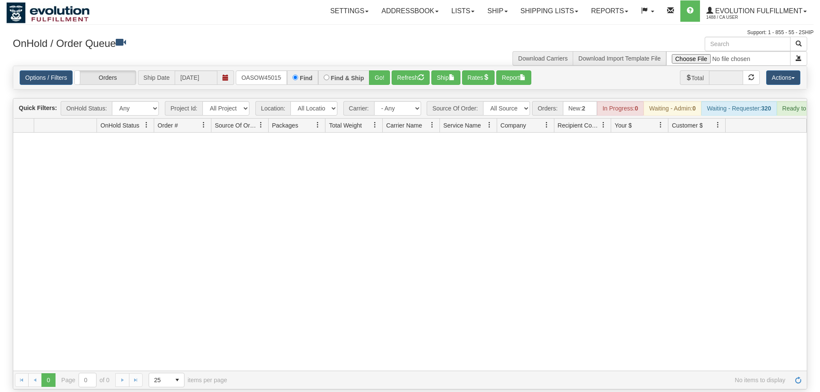 This screenshot has height=392, width=820. I want to click on a: Evolution Fulfillment 1488 / CA User, so click(756, 11).